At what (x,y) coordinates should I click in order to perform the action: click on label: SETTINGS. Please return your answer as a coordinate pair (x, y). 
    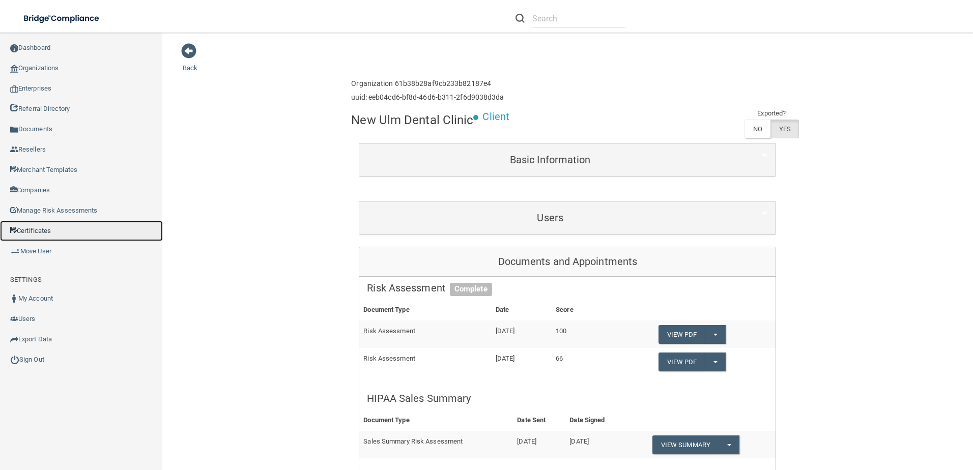
    Looking at the image, I should click on (26, 280).